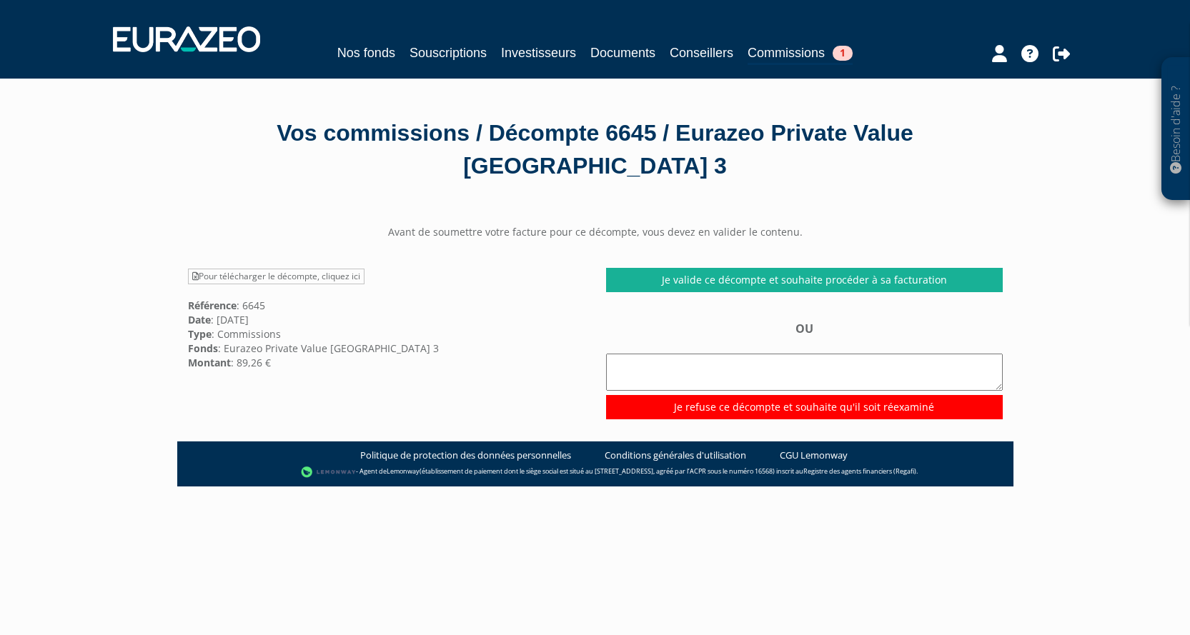 The height and width of the screenshot is (635, 1190). I want to click on span: 1, so click(843, 53).